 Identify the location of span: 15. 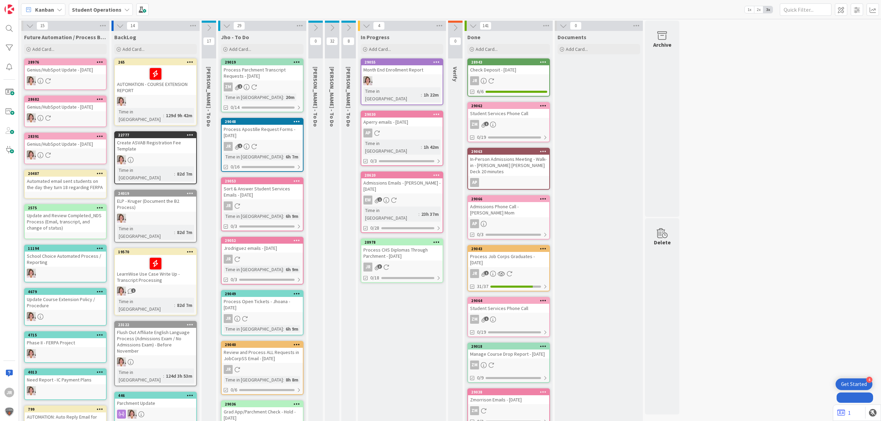
(42, 26).